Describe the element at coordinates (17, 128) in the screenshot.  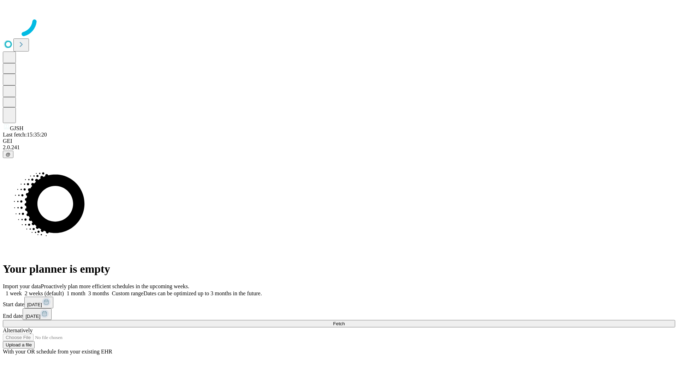
I see `span: GJSH` at that location.